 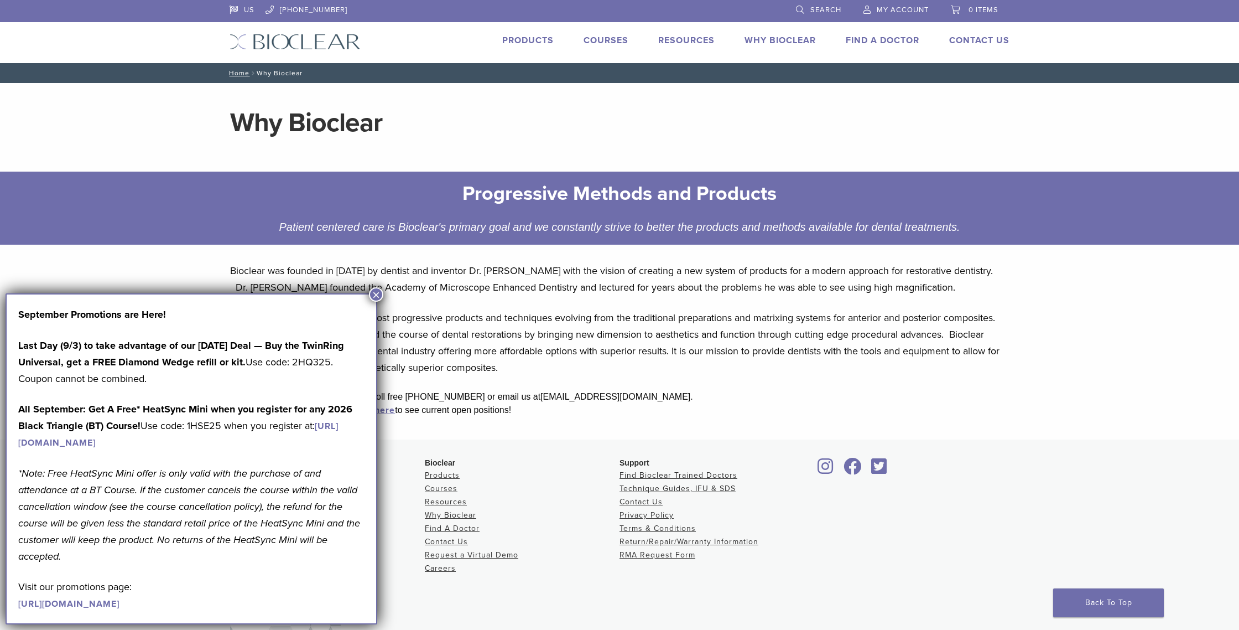 What do you see at coordinates (92, 314) in the screenshot?
I see `strong: September Promotions are Here!` at bounding box center [92, 314].